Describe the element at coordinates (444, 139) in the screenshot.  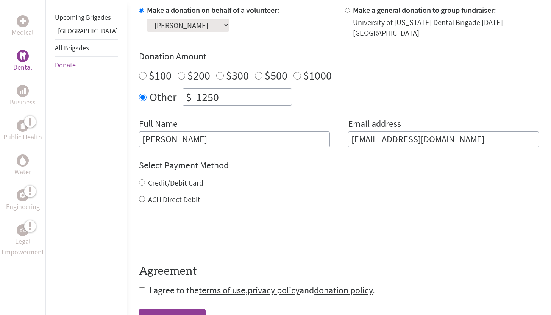
I see `input: Your Email` at that location.